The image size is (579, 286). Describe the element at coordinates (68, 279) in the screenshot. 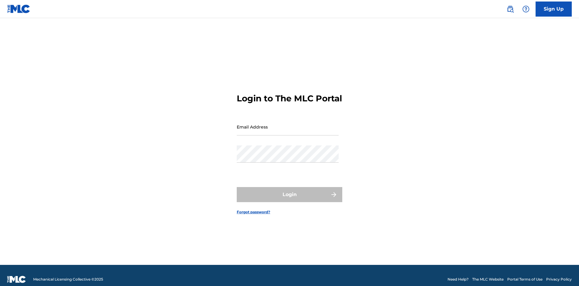

I see `span: Mechanical Licensing Collective © 2025` at that location.